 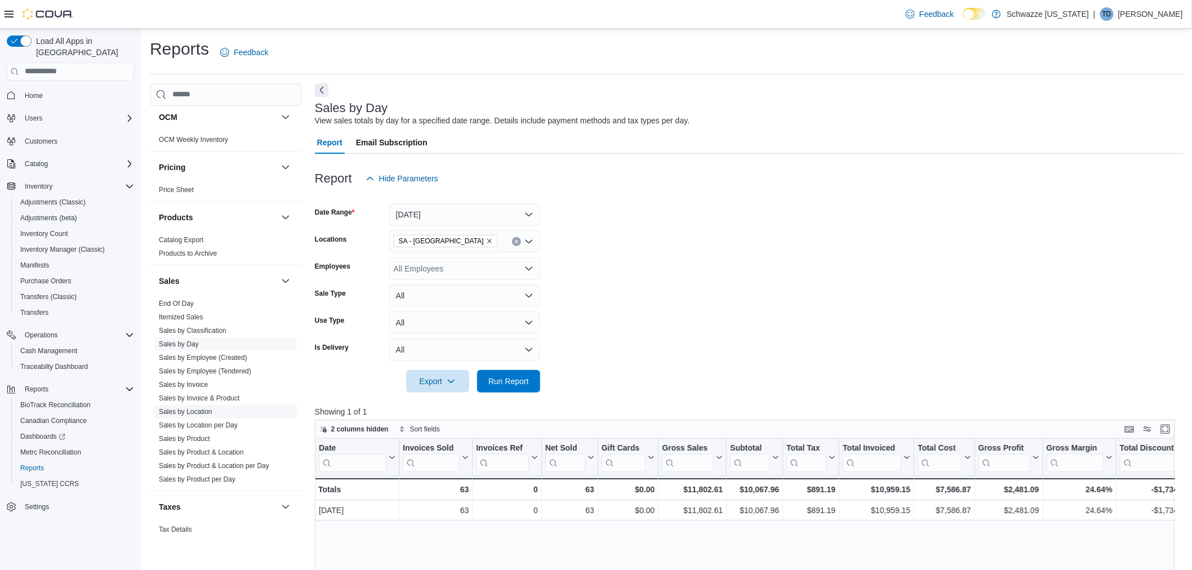 I want to click on button: Sort fields, so click(x=419, y=429).